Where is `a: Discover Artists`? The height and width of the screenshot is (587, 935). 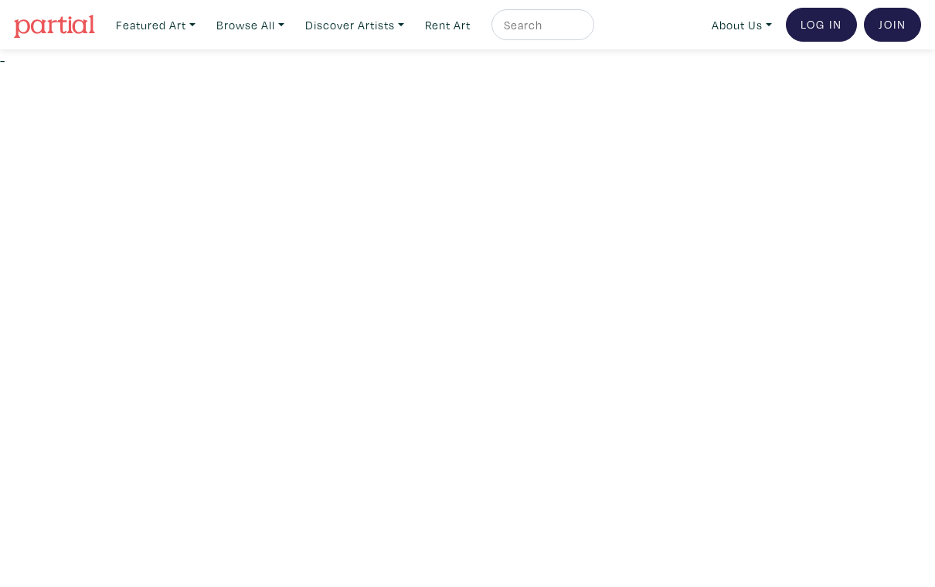 a: Discover Artists is located at coordinates (355, 25).